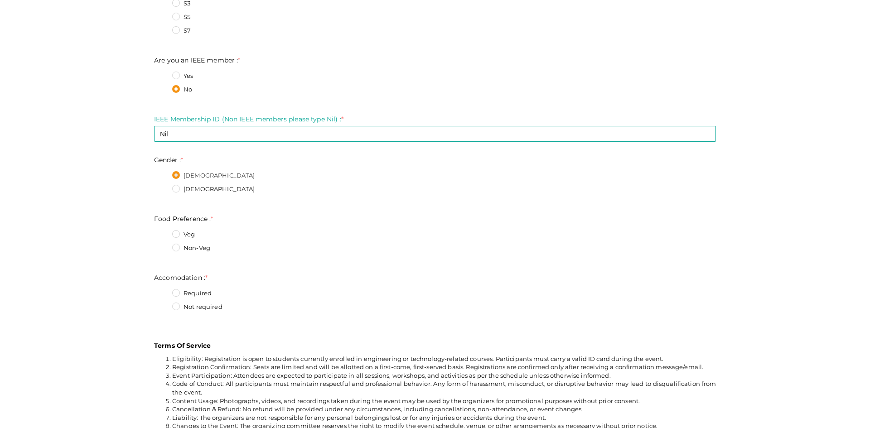 The height and width of the screenshot is (428, 870). Describe the element at coordinates (181, 278) in the screenshot. I see `label: Accomodation :` at that location.